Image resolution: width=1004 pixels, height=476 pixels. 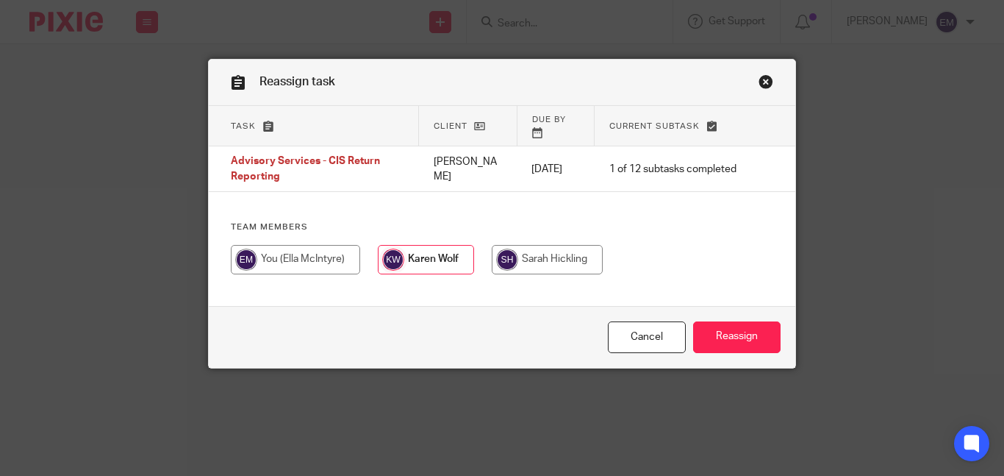 What do you see at coordinates (654, 126) in the screenshot?
I see `span: Current subtask` at bounding box center [654, 126].